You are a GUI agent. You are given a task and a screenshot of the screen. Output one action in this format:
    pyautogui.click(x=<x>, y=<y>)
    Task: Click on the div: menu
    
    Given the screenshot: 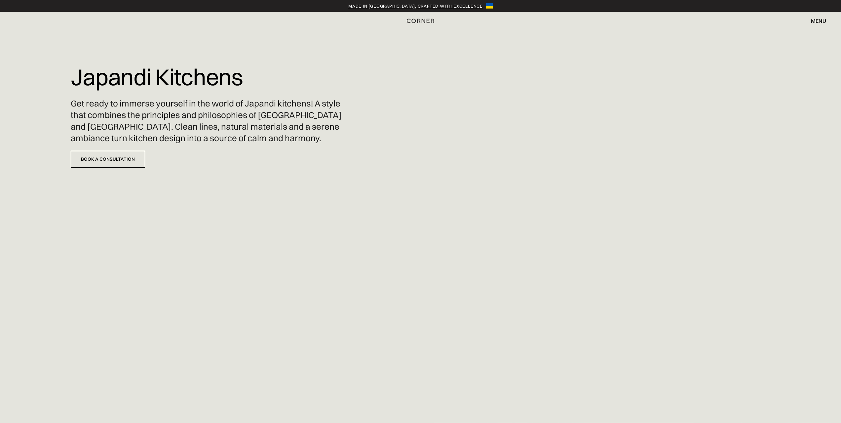 What is the action you would take?
    pyautogui.click(x=819, y=21)
    